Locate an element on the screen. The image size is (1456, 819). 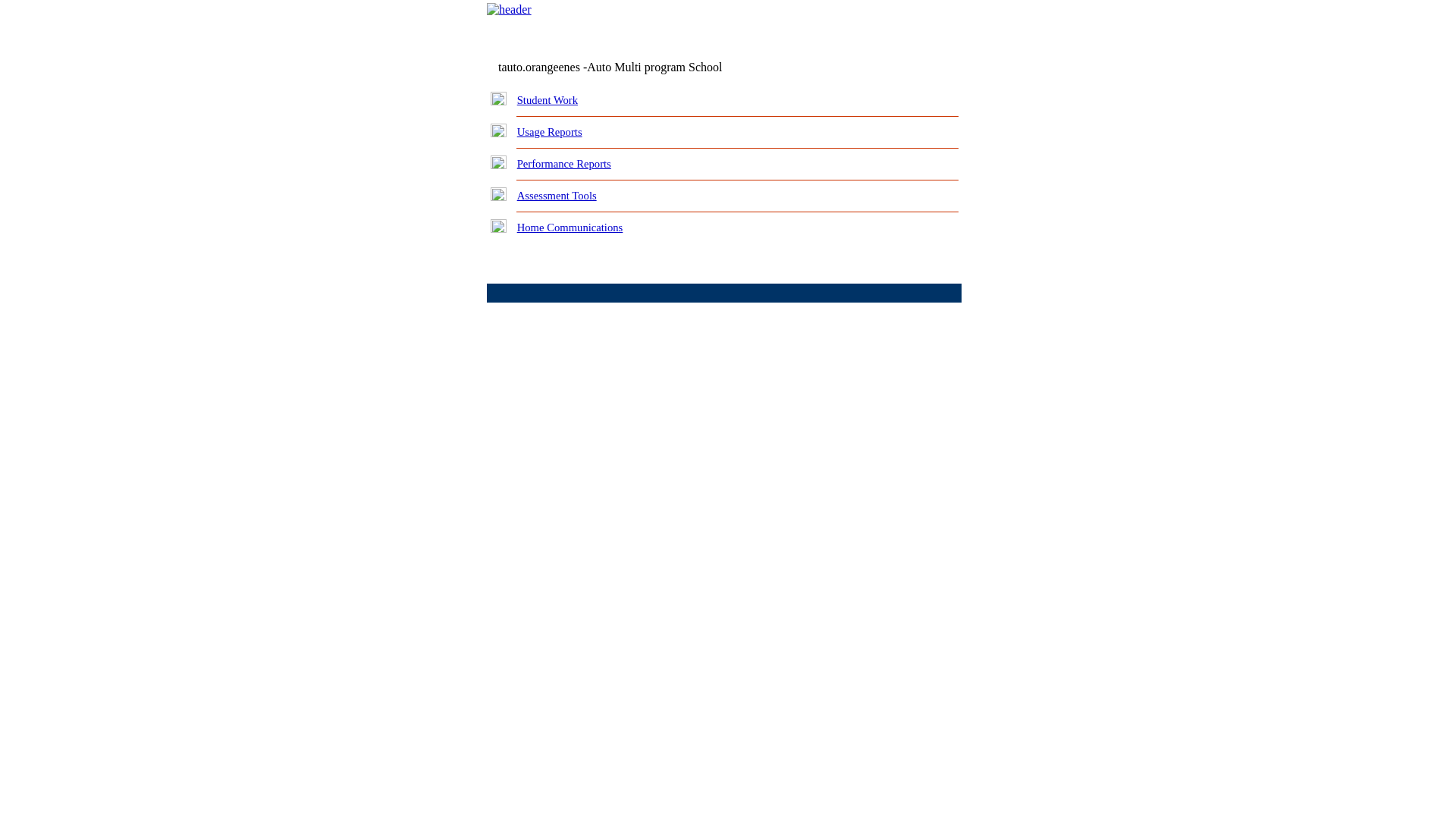
a: Home Communications is located at coordinates (570, 228).